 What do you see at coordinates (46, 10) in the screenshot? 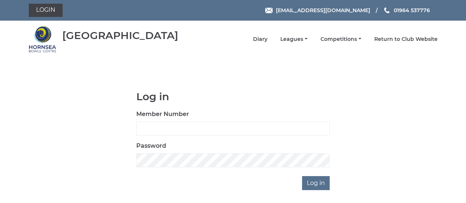
I see `a: Login` at bounding box center [46, 10].